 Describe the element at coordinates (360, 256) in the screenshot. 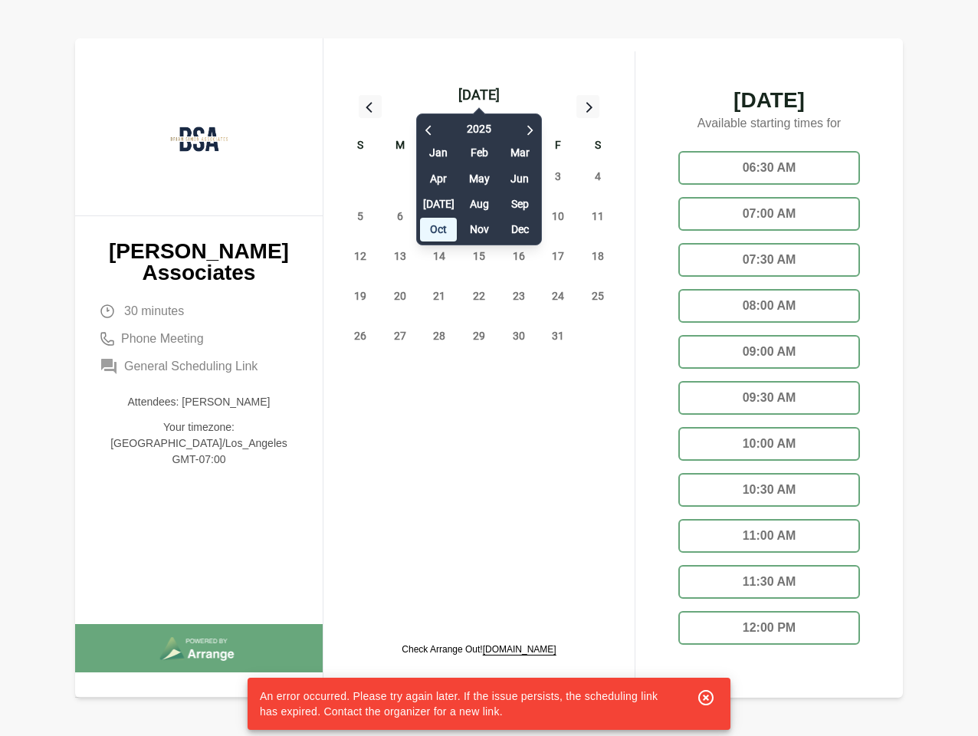

I see `span: Sunday, October 12, 2025` at that location.